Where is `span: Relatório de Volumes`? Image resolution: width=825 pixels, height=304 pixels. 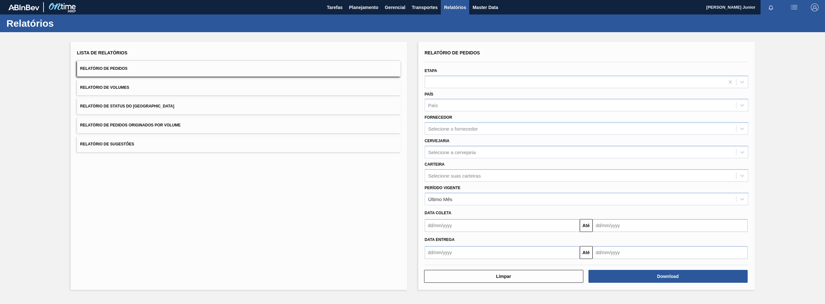 span: Relatório de Volumes is located at coordinates (105, 88).